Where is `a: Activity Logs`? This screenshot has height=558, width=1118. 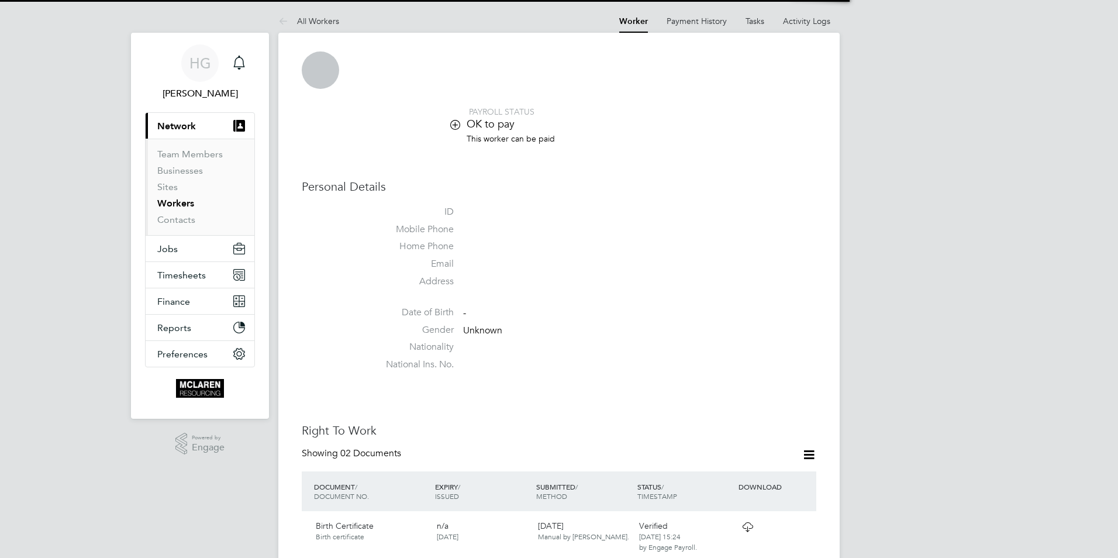
a: Activity Logs is located at coordinates (807, 21).